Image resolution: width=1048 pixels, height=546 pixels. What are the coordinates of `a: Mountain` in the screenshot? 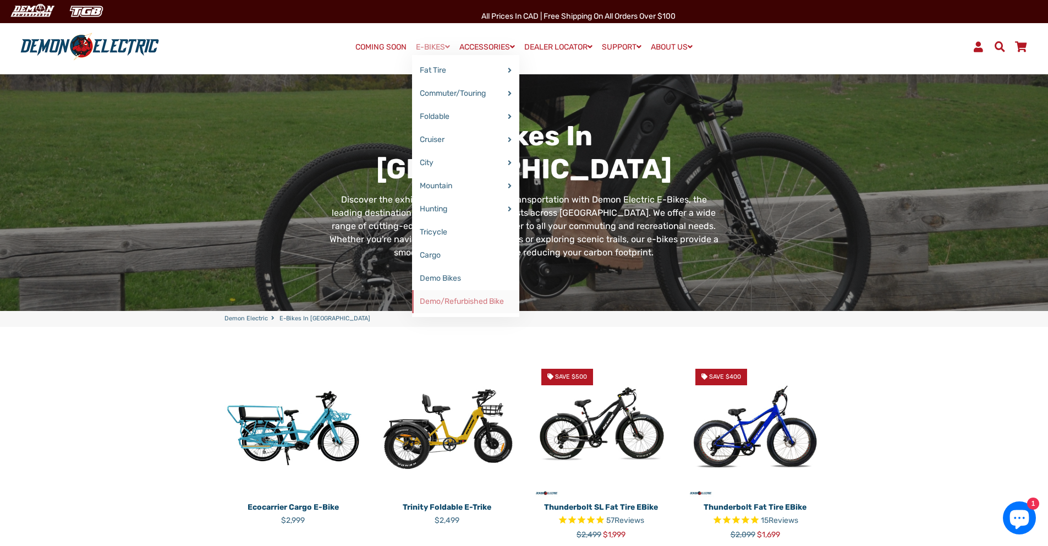 It's located at (465, 186).